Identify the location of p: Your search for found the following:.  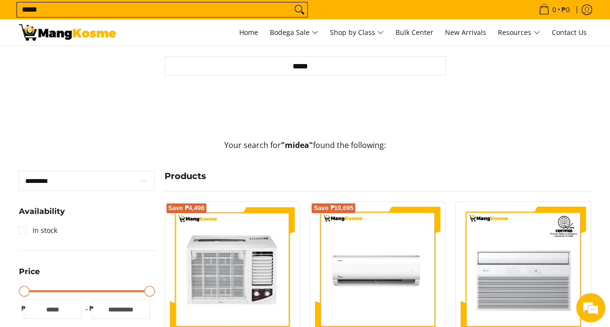
(305, 150).